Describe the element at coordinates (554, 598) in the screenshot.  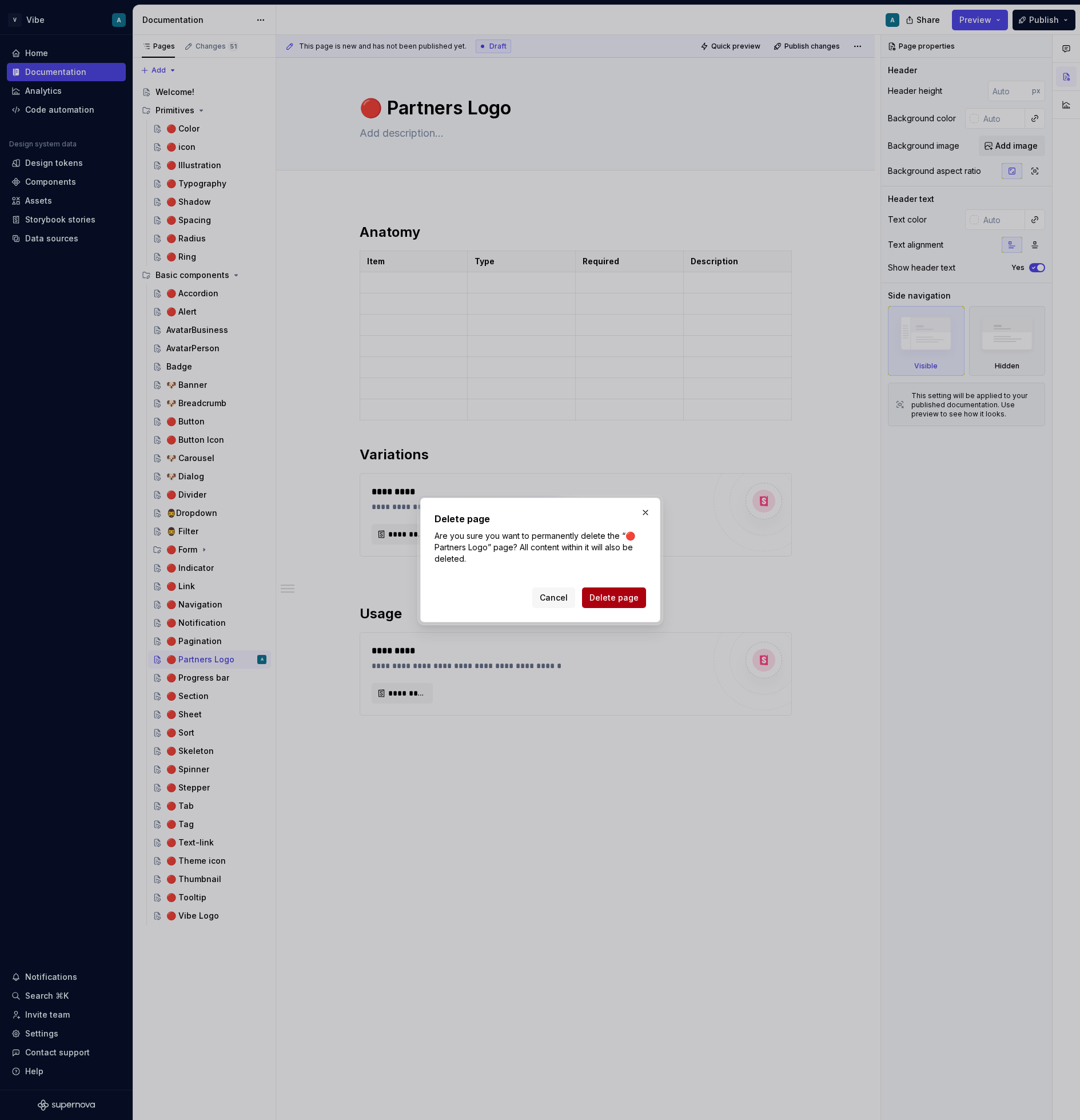
I see `button: Cancel` at that location.